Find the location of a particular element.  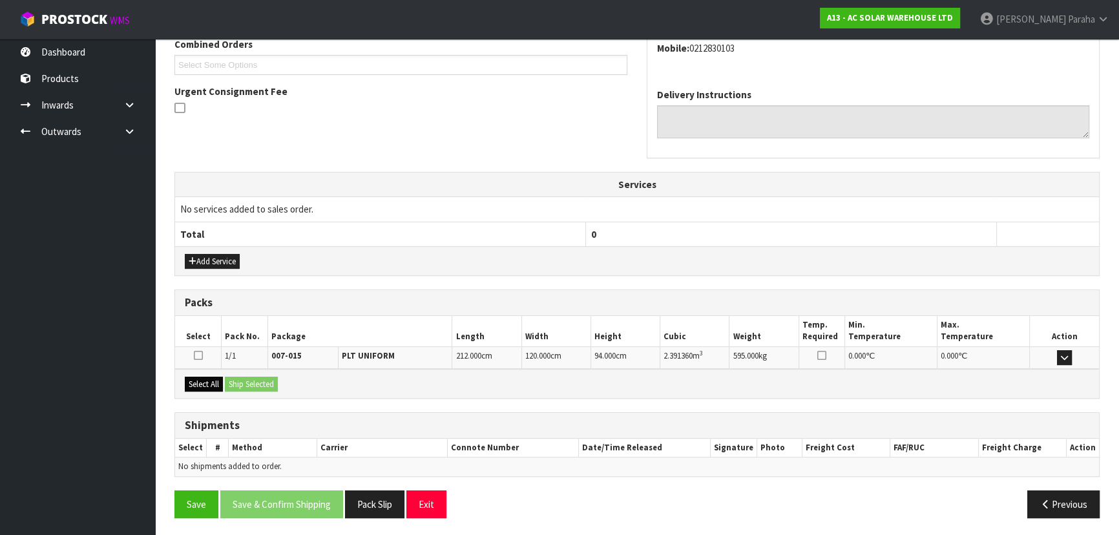

strong: A13 - AC SOLAR WAREHOUSE LTD is located at coordinates (890, 17).